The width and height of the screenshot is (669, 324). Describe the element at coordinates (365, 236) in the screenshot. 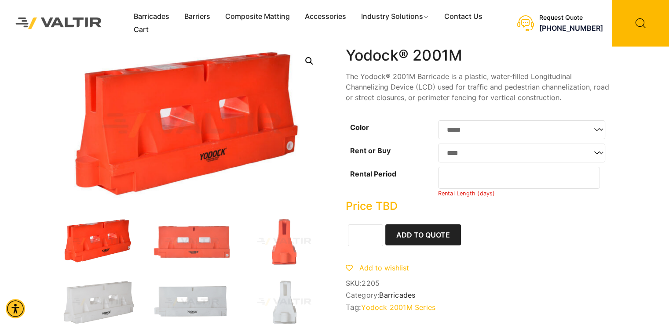

I see `input: Product quantity` at that location.